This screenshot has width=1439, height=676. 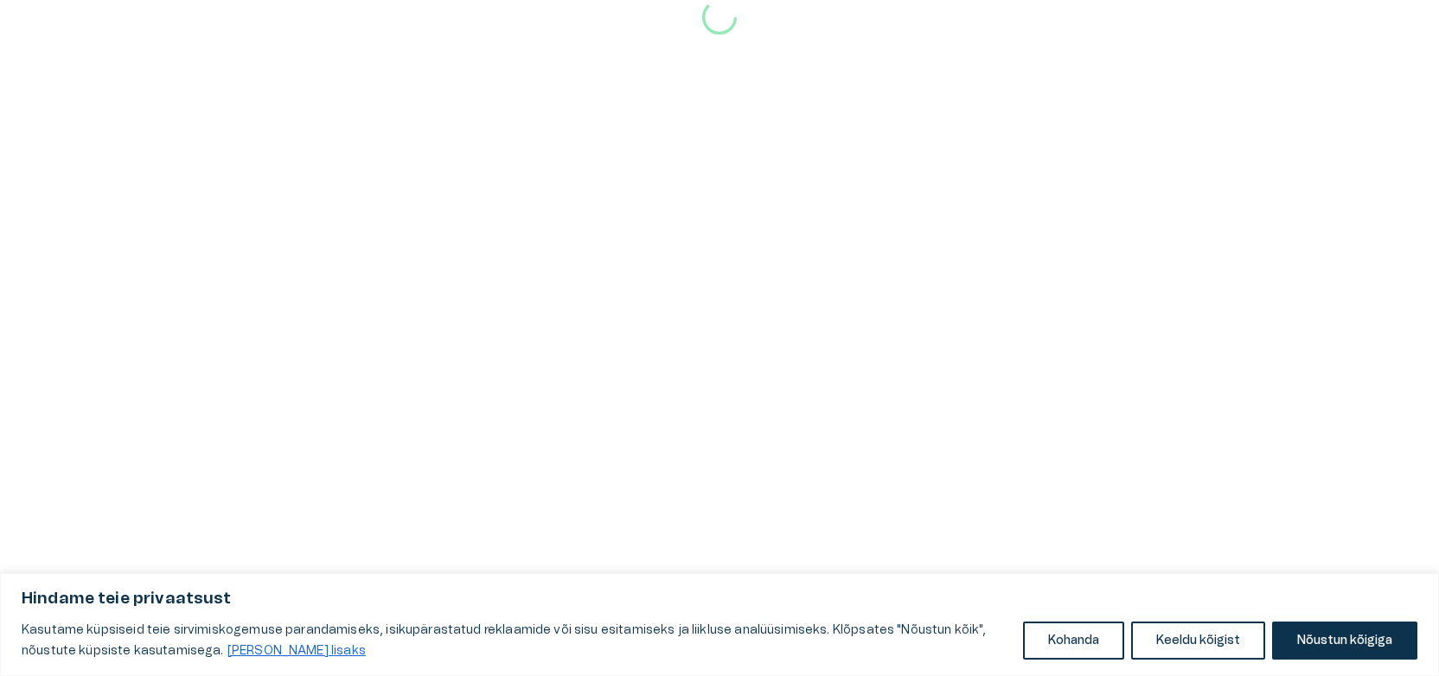 What do you see at coordinates (1073, 641) in the screenshot?
I see `button: Kohanda` at bounding box center [1073, 641].